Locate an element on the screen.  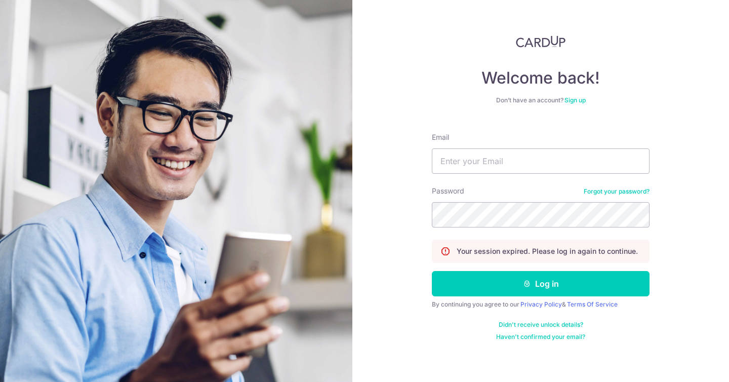
button: Log in is located at coordinates (541, 284).